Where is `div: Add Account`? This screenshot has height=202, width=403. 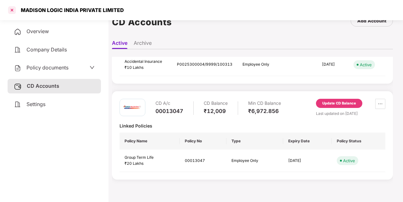
div: Add Account is located at coordinates (371, 21).